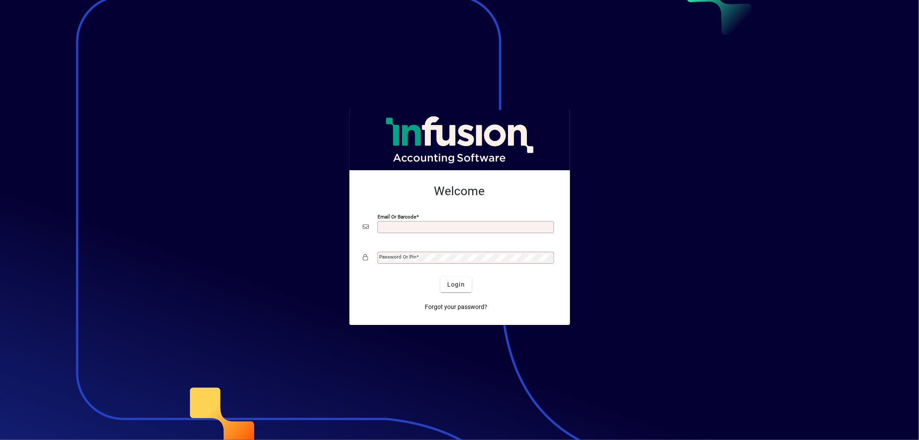 The width and height of the screenshot is (919, 440). Describe the element at coordinates (456, 284) in the screenshot. I see `button: Login` at that location.